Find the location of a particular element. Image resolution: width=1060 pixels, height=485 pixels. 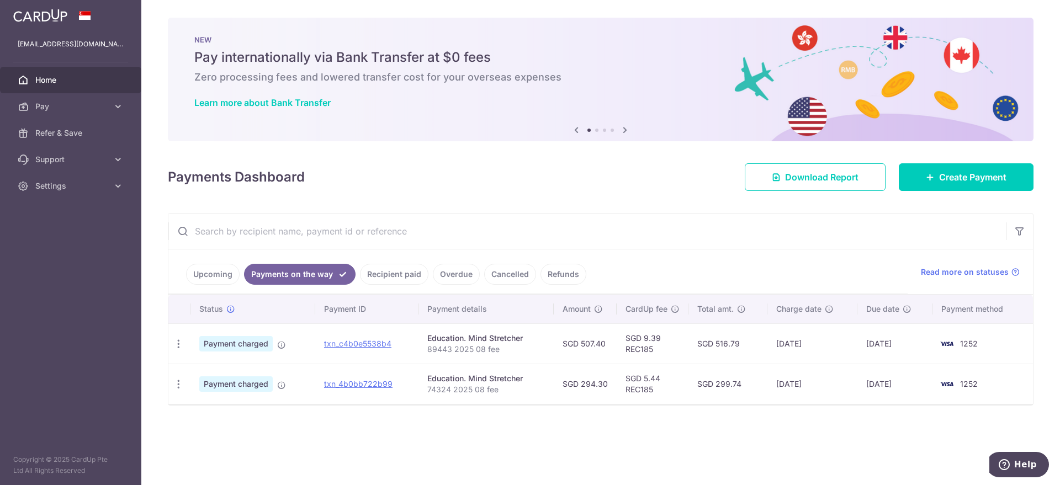

span: Pay is located at coordinates (72, 107).